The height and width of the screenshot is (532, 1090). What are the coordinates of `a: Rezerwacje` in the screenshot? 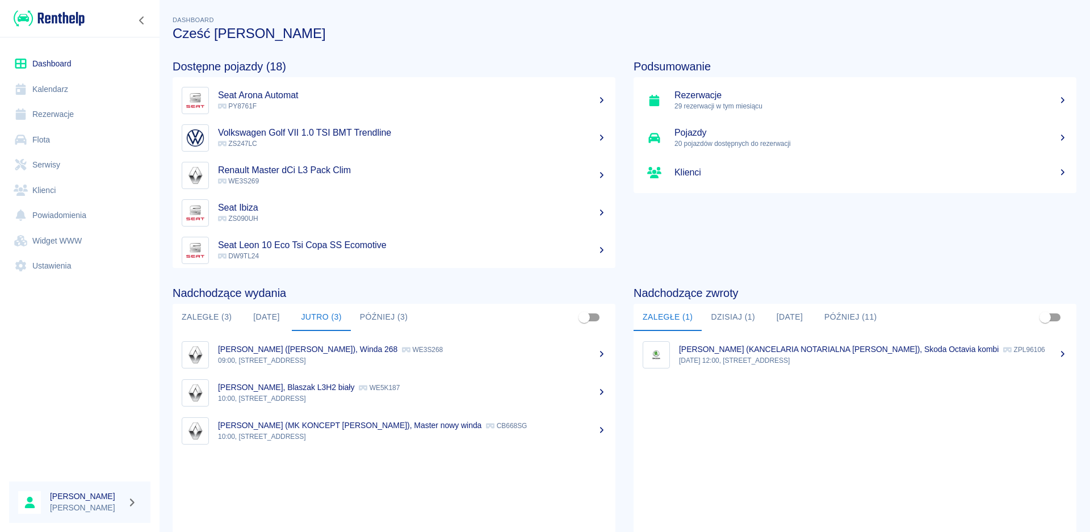 It's located at (80, 114).